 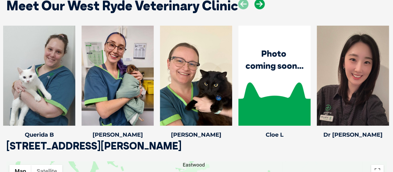 What do you see at coordinates (39, 135) in the screenshot?
I see `h4: Querida B` at bounding box center [39, 135].